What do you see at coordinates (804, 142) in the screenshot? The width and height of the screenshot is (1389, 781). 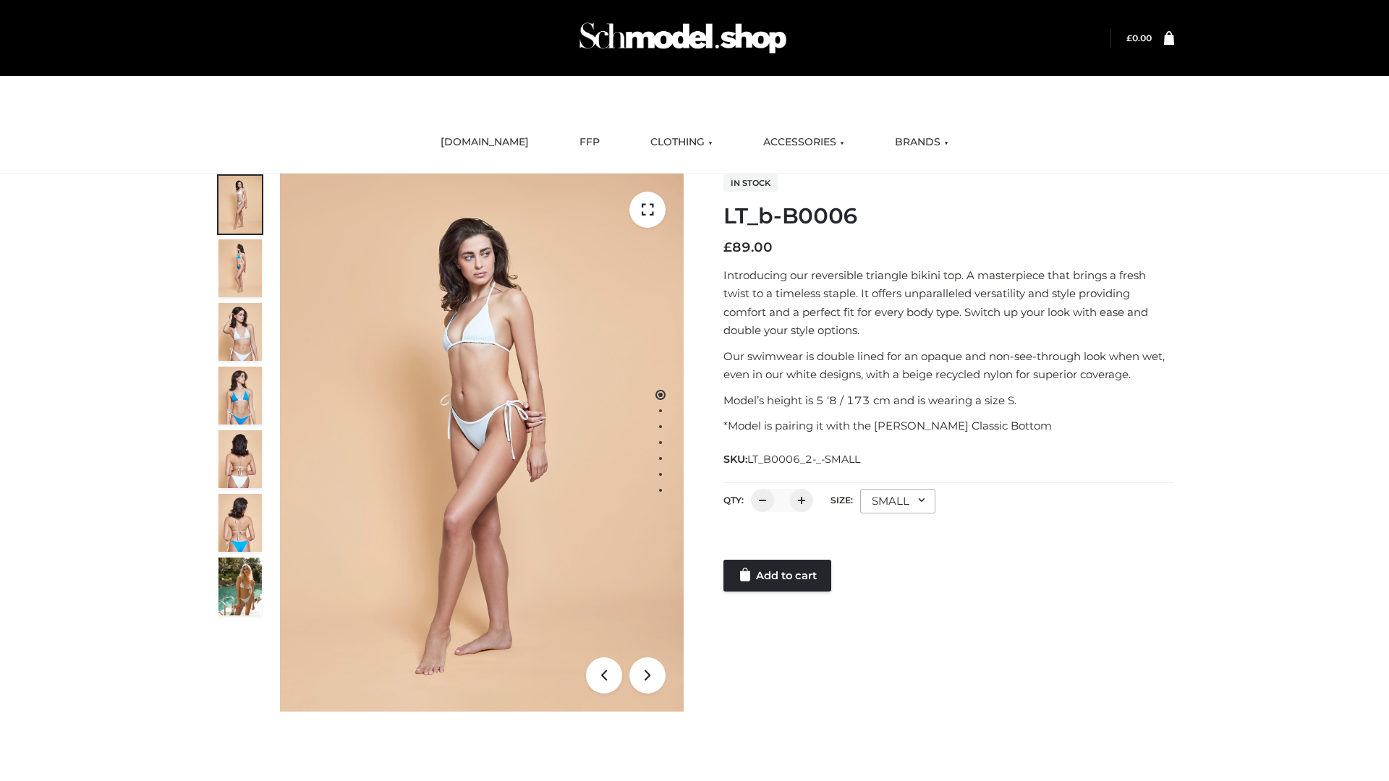 I see `a: ACCESSORIES` at bounding box center [804, 142].